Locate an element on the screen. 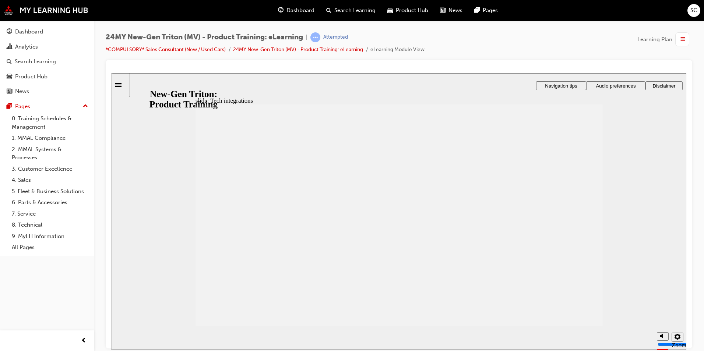 The image size is (704, 351). a: 7. Service is located at coordinates (50, 214).